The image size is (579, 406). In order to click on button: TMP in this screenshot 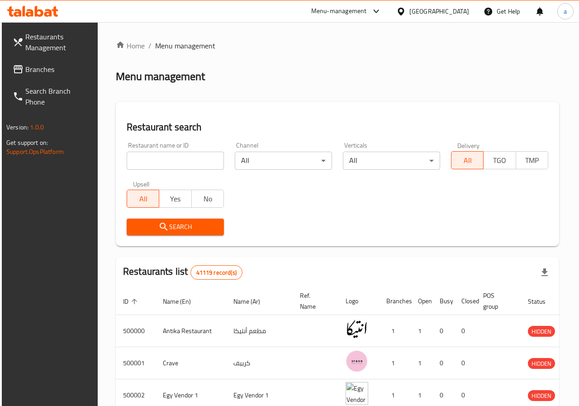, I will do `click(532, 160)`.